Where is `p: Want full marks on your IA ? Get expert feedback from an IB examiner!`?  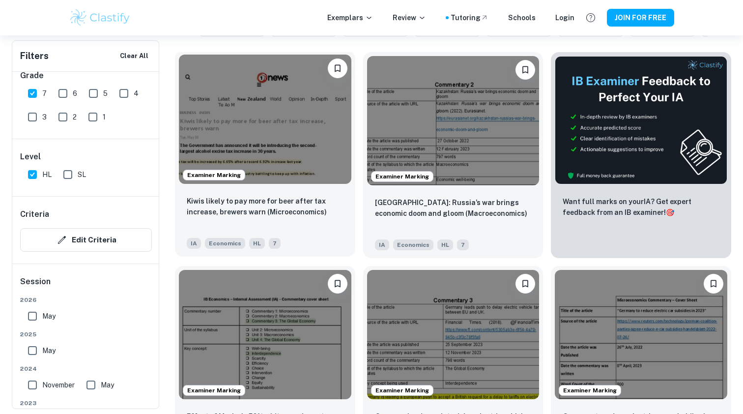
p: Want full marks on your IA ? Get expert feedback from an IB examiner! is located at coordinates (641, 207).